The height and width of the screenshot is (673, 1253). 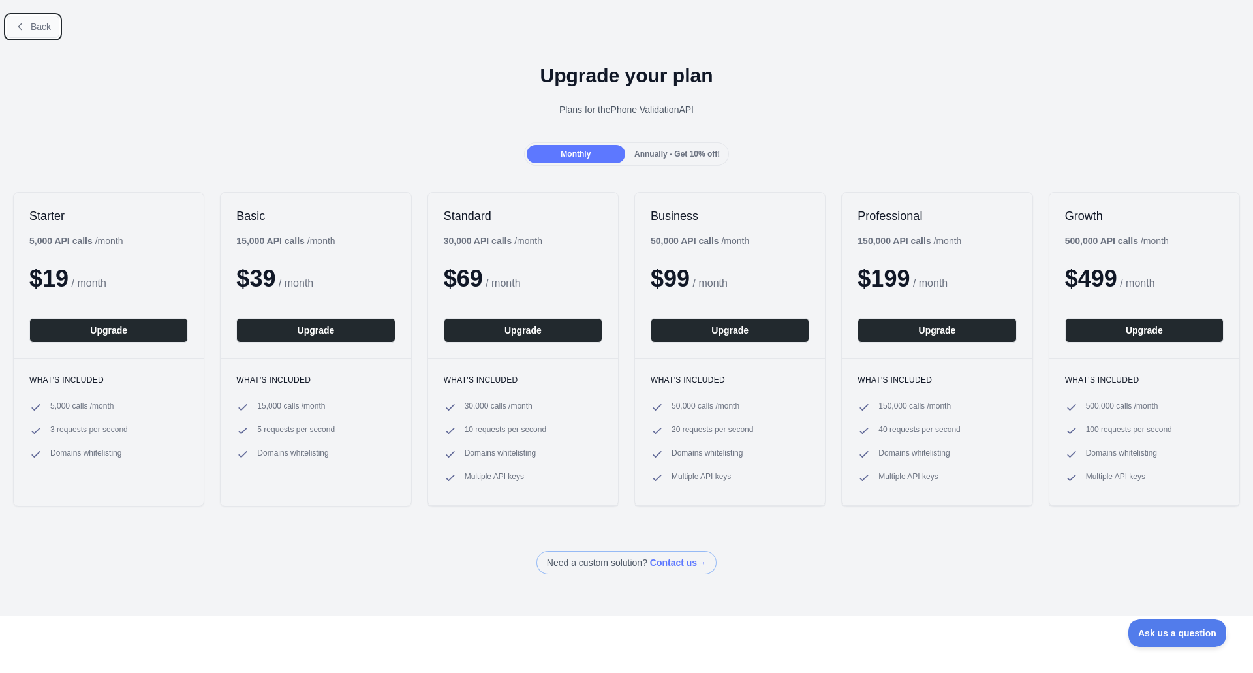 What do you see at coordinates (523, 216) in the screenshot?
I see `h2: Standard` at bounding box center [523, 216].